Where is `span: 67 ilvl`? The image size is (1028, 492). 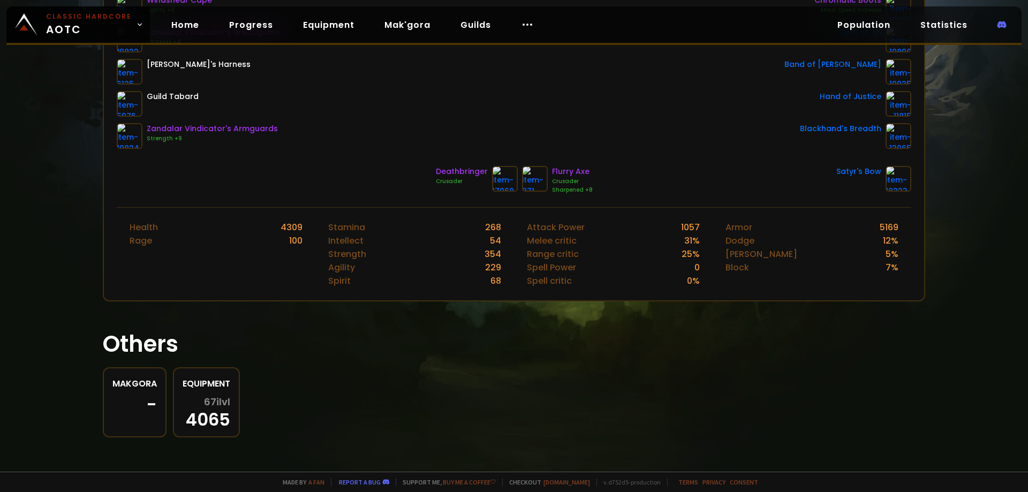 span: 67 ilvl is located at coordinates (217, 402).